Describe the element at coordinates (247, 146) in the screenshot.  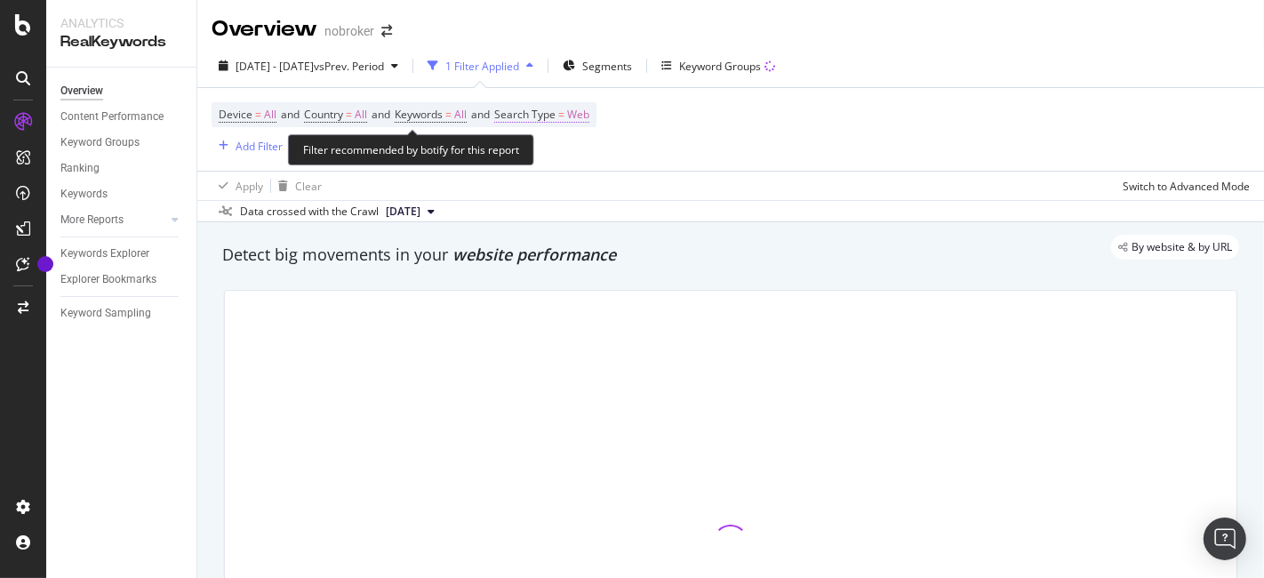
I see `button: Add Filter` at that location.